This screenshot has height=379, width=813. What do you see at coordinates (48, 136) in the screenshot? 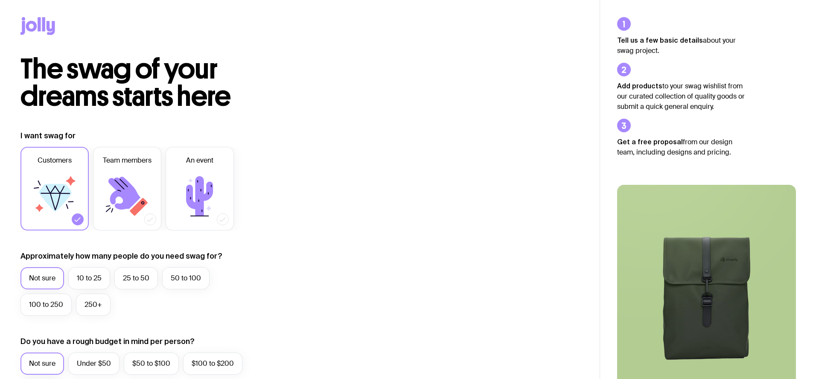
I see `label: I want swag for` at bounding box center [48, 136].